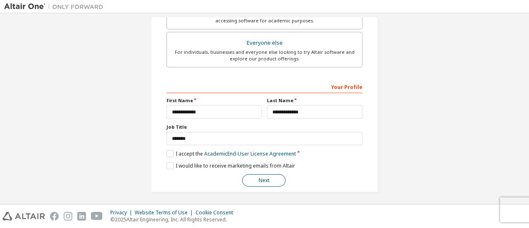 Image resolution: width=529 pixels, height=228 pixels. What do you see at coordinates (216, 212) in the screenshot?
I see `div: Cookie Consent` at bounding box center [216, 212].